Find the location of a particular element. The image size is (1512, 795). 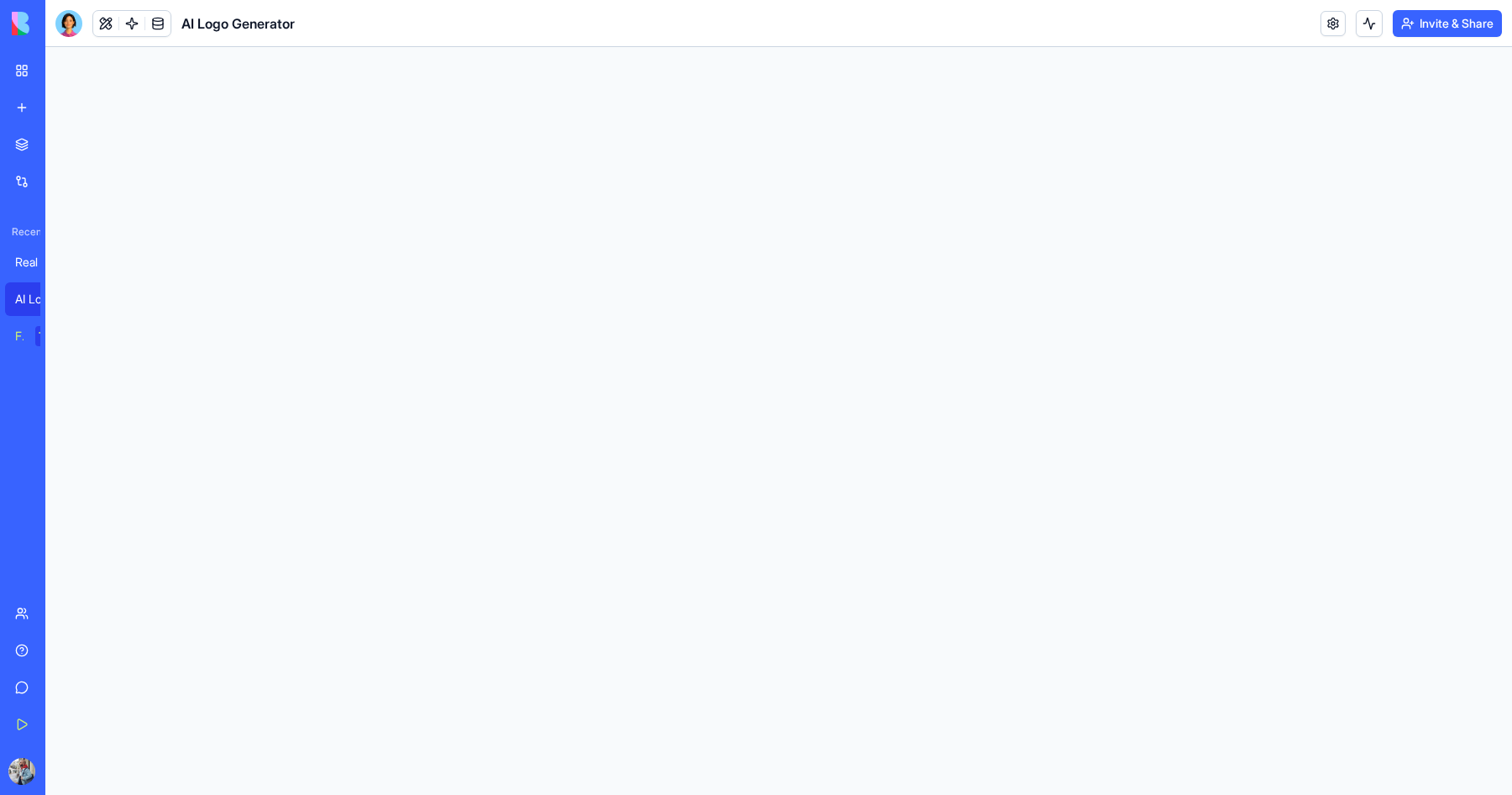

img: logo is located at coordinates (63, 24).